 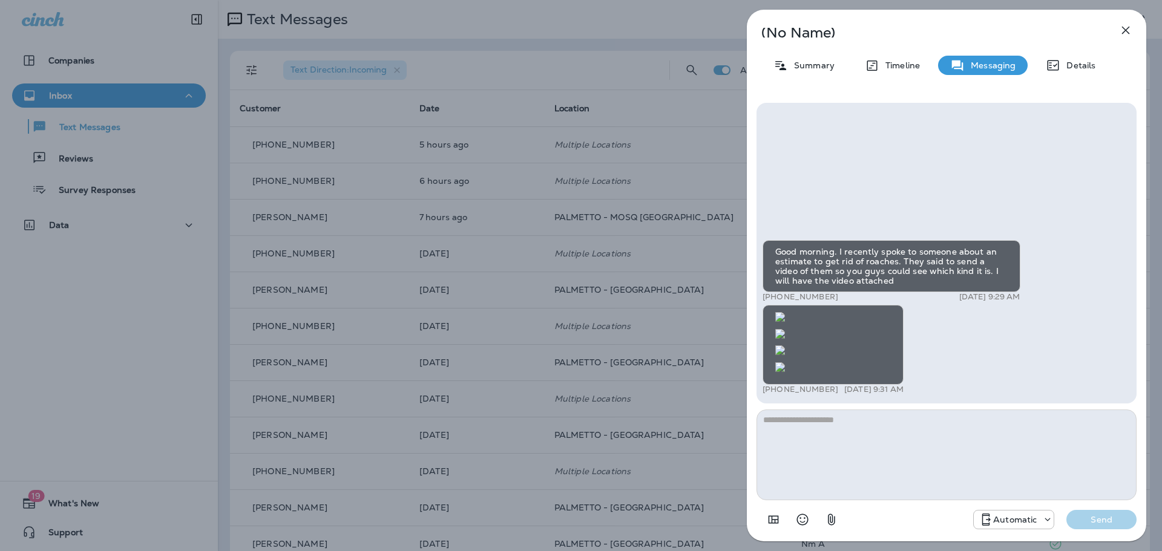 What do you see at coordinates (927, 33) in the screenshot?
I see `p: (No Name)` at bounding box center [927, 33].